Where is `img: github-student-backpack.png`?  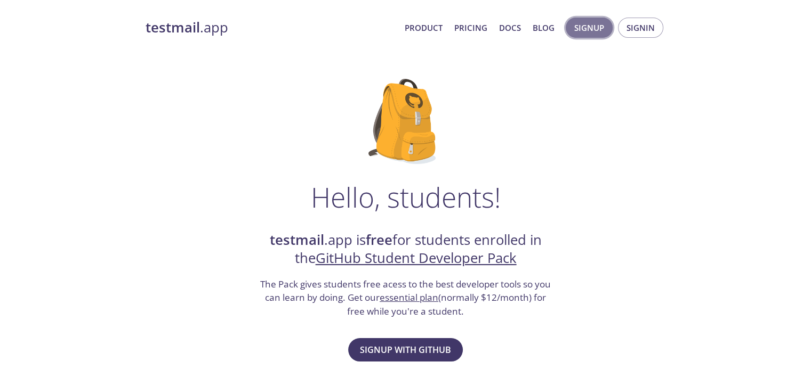
img: github-student-backpack.png is located at coordinates (405, 122).